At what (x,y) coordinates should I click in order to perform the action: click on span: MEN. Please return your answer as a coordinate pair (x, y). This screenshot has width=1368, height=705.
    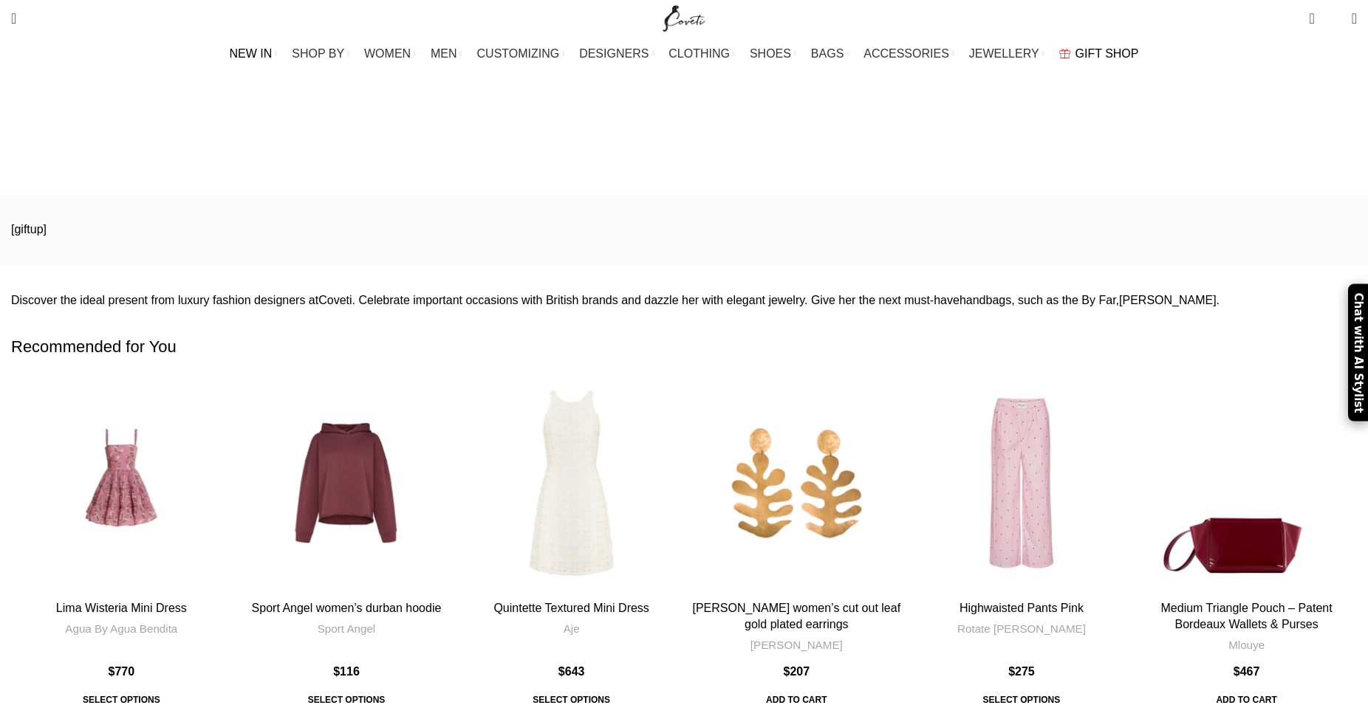
    Looking at the image, I should click on (444, 53).